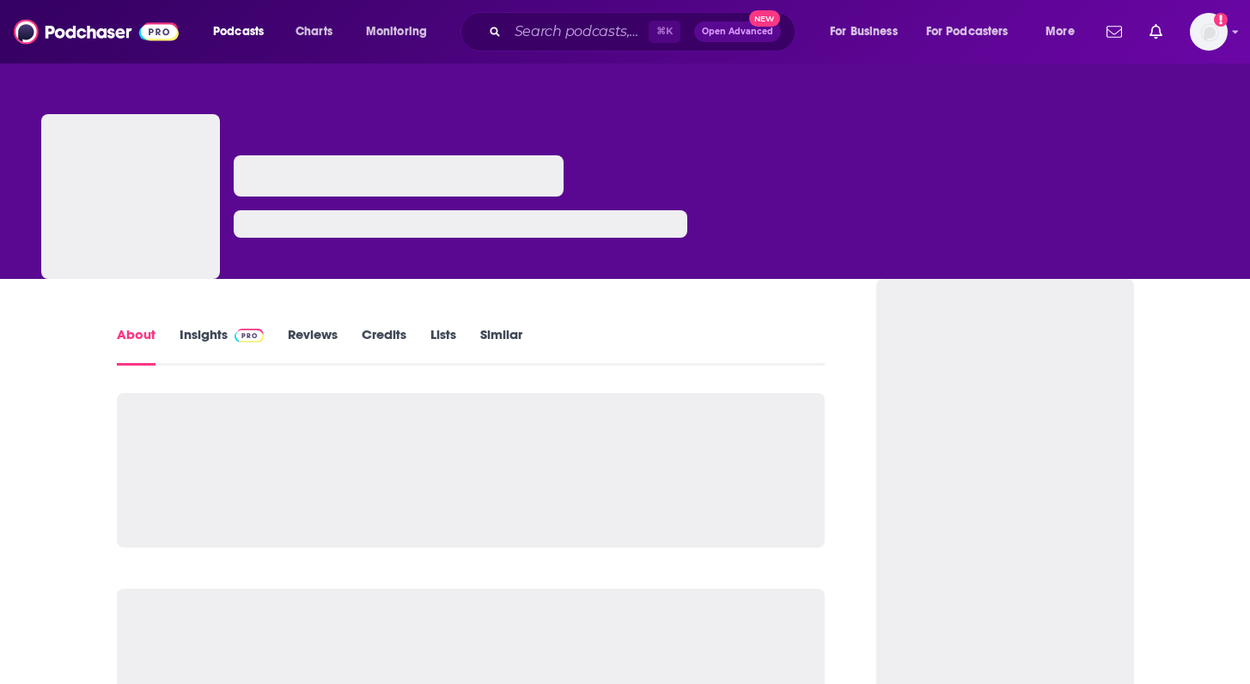 This screenshot has width=1250, height=684. I want to click on img: User Profile, so click(1208, 32).